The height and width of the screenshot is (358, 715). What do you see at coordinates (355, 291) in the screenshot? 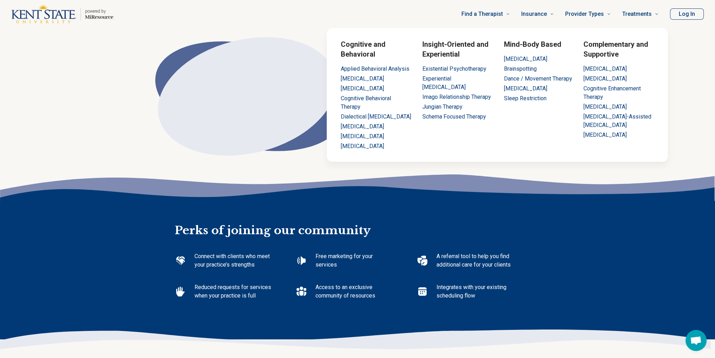
I see `p: Access to an exclusive community of resources` at bounding box center [355, 291].